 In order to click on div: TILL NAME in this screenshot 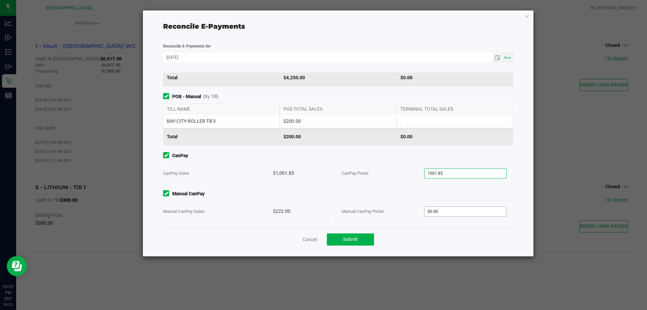, I will do `click(222, 109)`.